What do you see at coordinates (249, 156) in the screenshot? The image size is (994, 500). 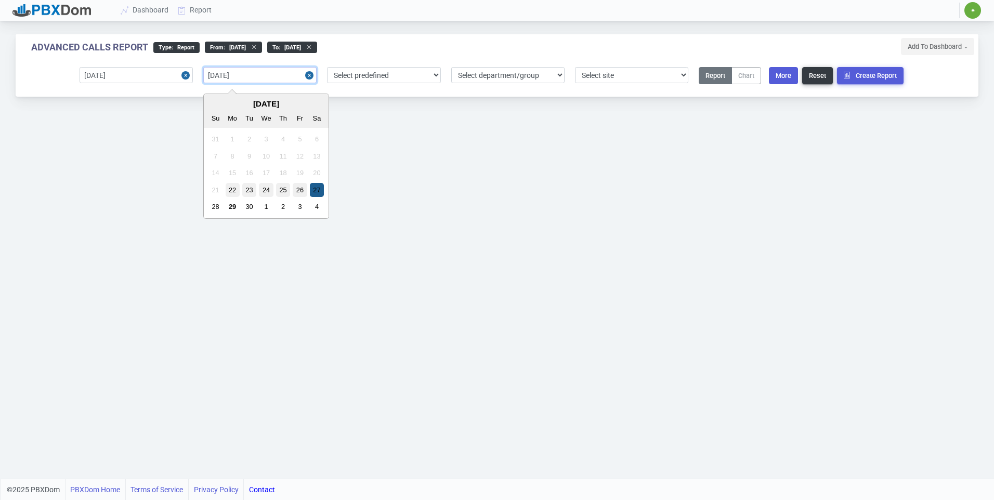 I see `div: Not available Tuesday, September 9th, 2025` at bounding box center [249, 156].